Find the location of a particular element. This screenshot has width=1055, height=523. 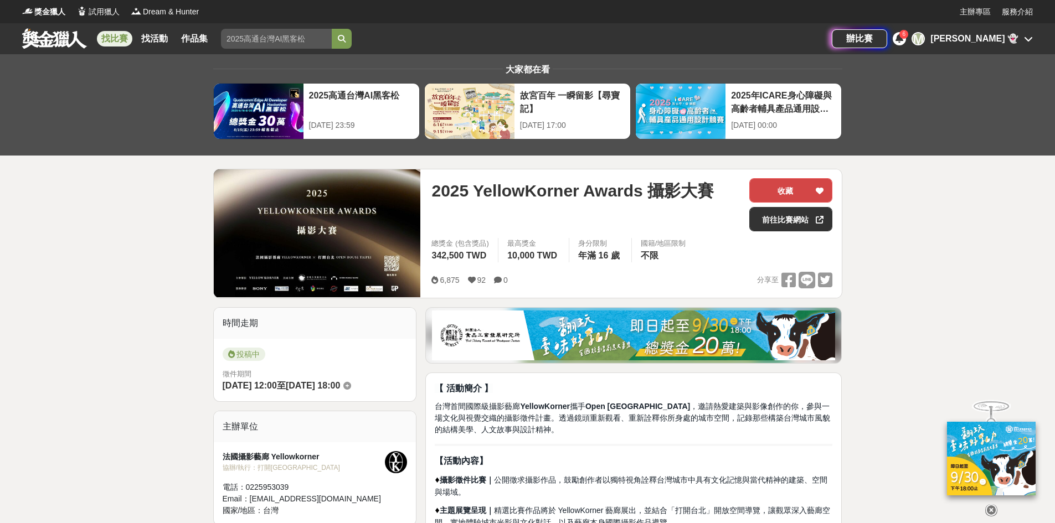

div: 辦比賽 is located at coordinates (859, 39).